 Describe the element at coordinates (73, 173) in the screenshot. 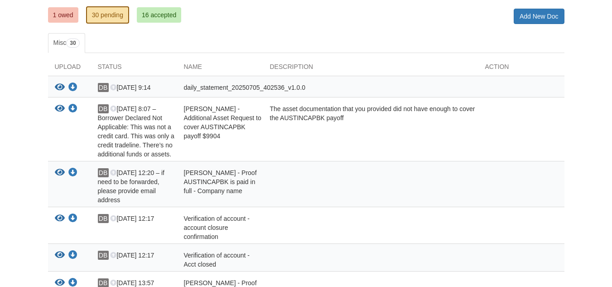

I see `a: Download Disheeka Barrett - Proof AUSTINCAPBK is paid in full - Company name` at that location.